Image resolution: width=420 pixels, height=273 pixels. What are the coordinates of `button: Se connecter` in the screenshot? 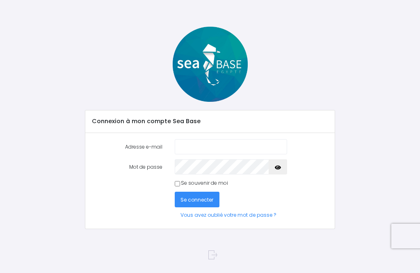 It's located at (197, 199).